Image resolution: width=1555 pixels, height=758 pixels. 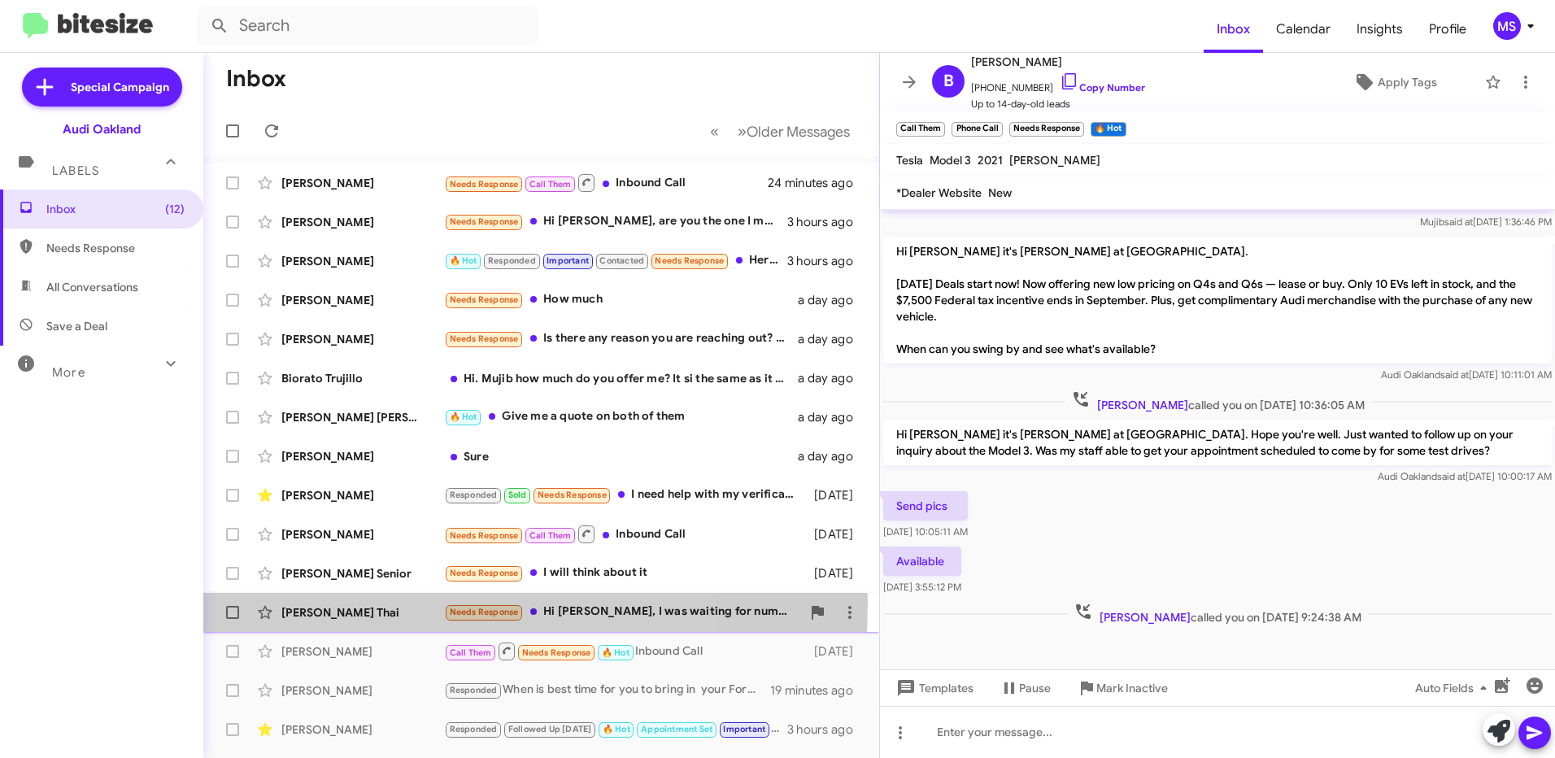 What do you see at coordinates (1303, 29) in the screenshot?
I see `span: Calendar` at bounding box center [1303, 29].